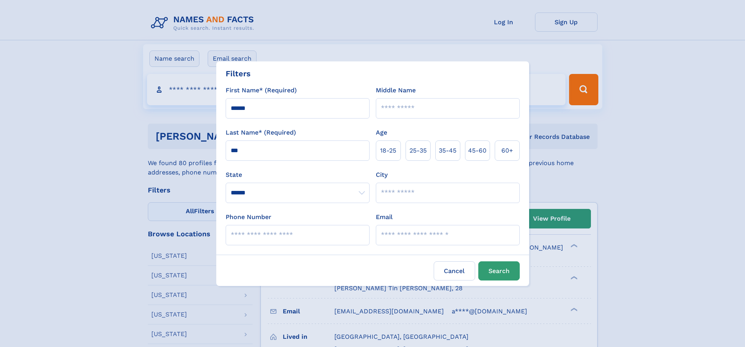 The image size is (745, 347). I want to click on button: Search, so click(499, 271).